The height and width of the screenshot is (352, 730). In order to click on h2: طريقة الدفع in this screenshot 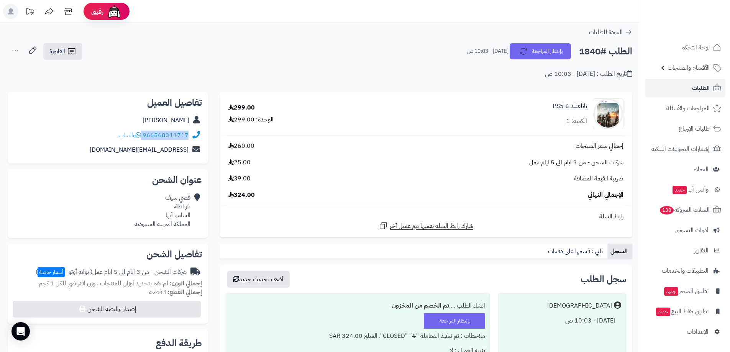, I will do `click(179, 343)`.